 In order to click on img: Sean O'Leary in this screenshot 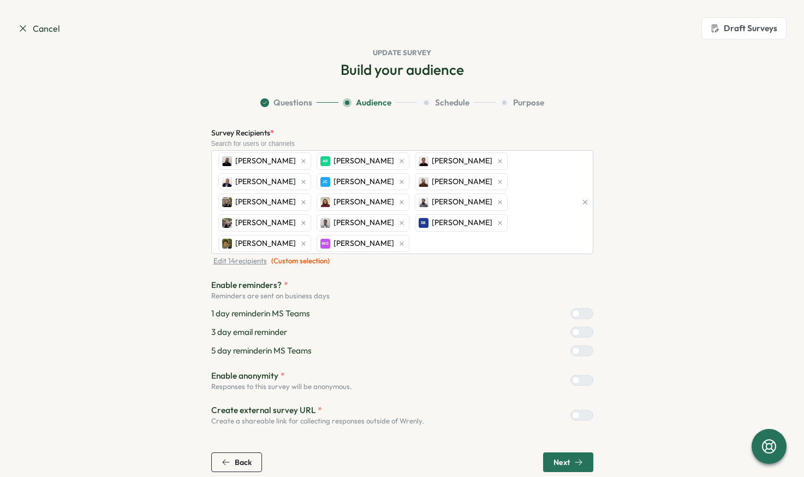, I will do `click(325, 223)`.